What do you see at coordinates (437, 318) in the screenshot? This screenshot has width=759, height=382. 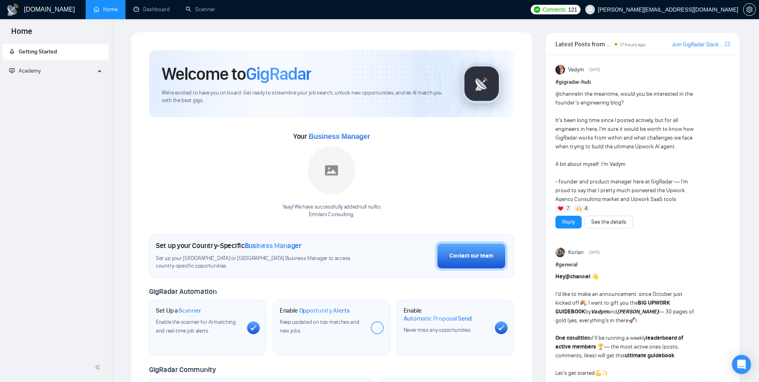 I see `span: Automatic Proposal Send` at bounding box center [437, 318].